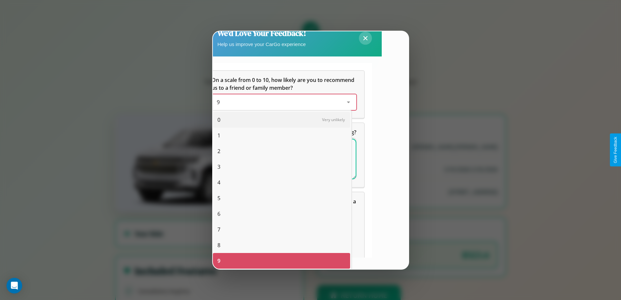 The height and width of the screenshot is (300, 621). What do you see at coordinates (281, 120) in the screenshot?
I see `div: 0` at bounding box center [281, 120].